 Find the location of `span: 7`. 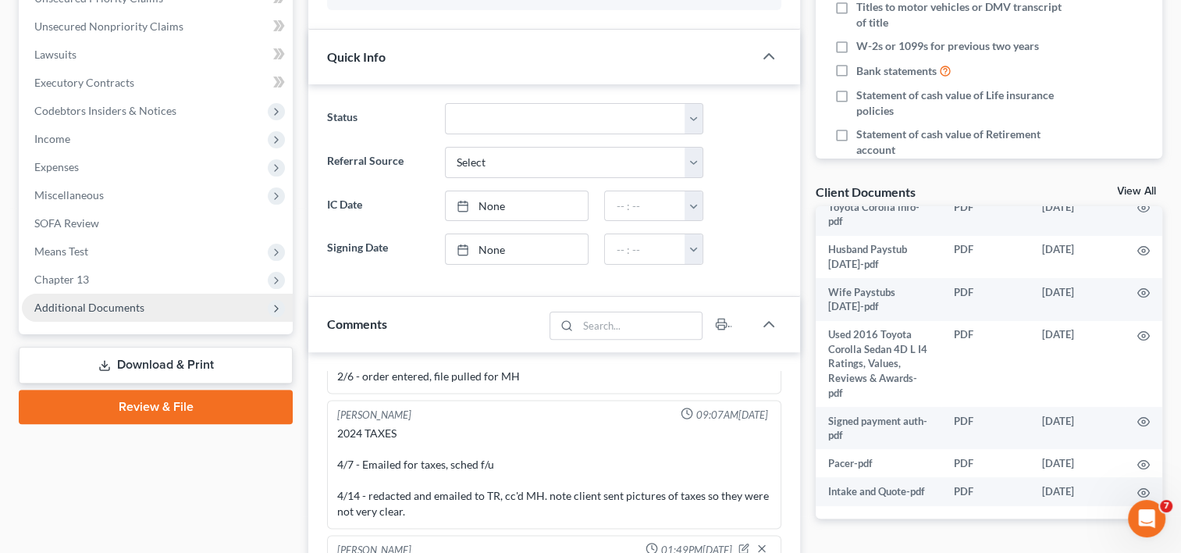

span: 7 is located at coordinates (1167, 506).